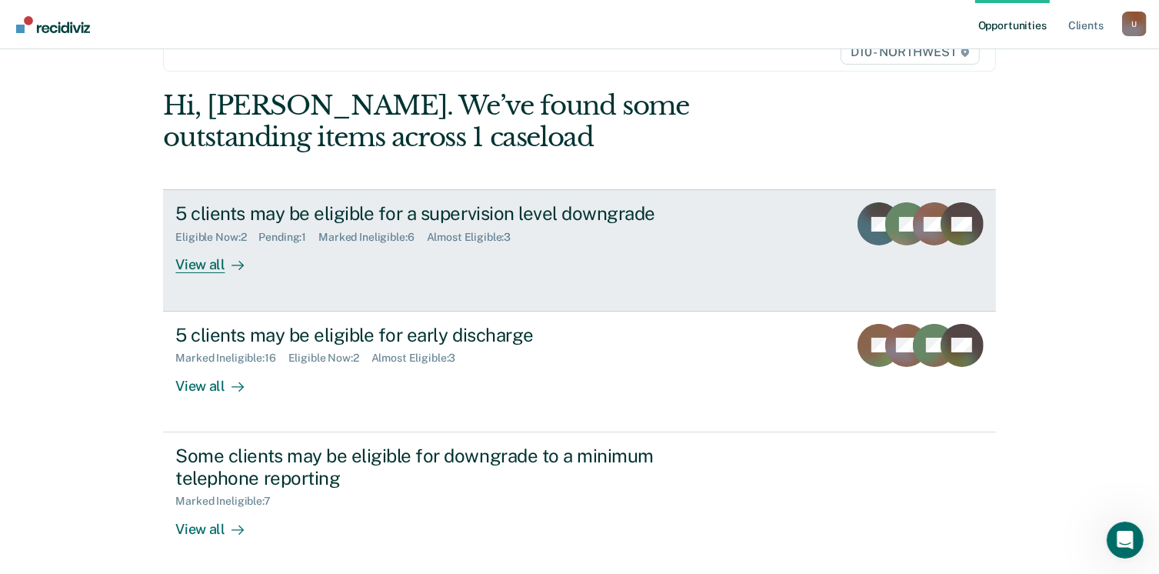 This screenshot has width=1159, height=574. Describe the element at coordinates (228, 501) in the screenshot. I see `div: Marked Ineligible : 7` at that location.